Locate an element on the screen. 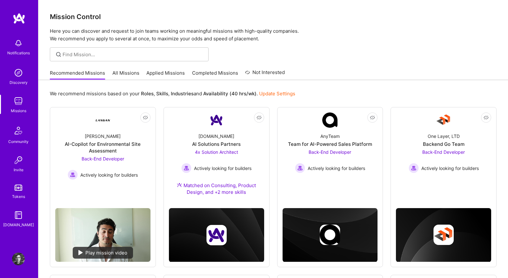 This screenshot has height=278, width=508. div: AI-Copilot for Environmental Site Assessment is located at coordinates (103, 147).